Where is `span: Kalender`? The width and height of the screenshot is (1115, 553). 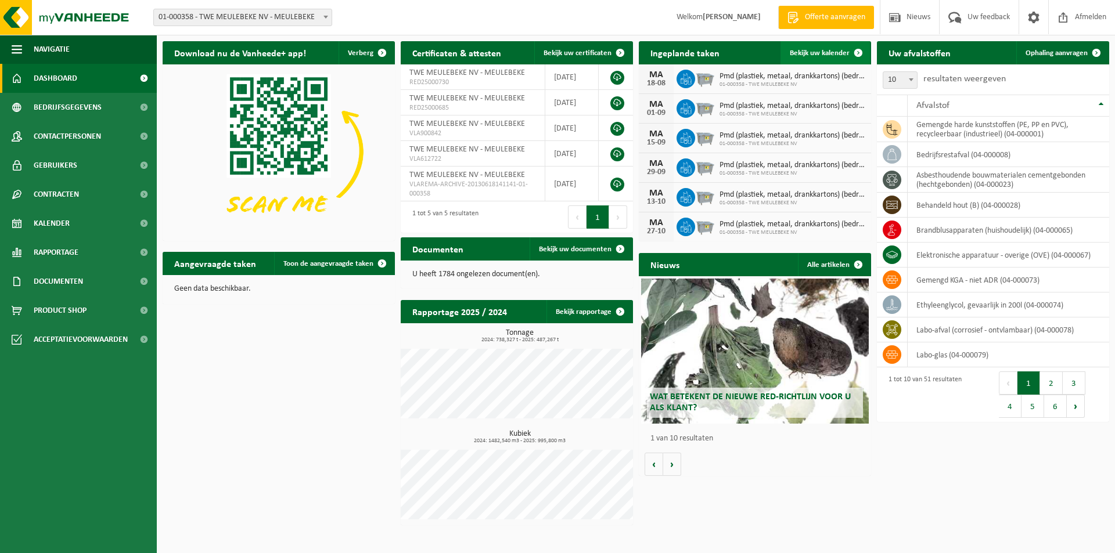
span: Kalender is located at coordinates (52, 224).